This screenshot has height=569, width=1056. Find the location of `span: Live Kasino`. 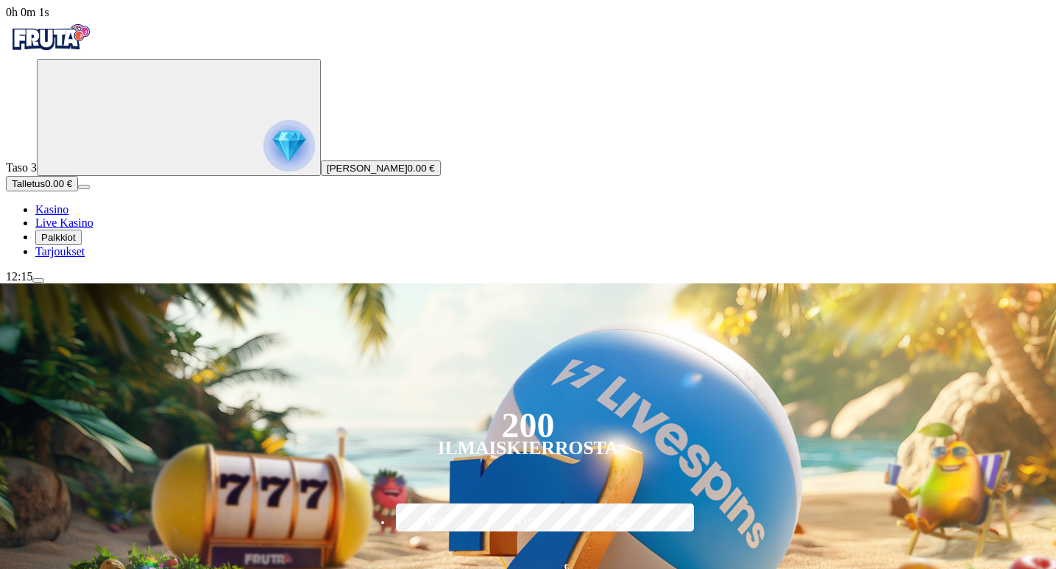

span: Live Kasino is located at coordinates (64, 222).